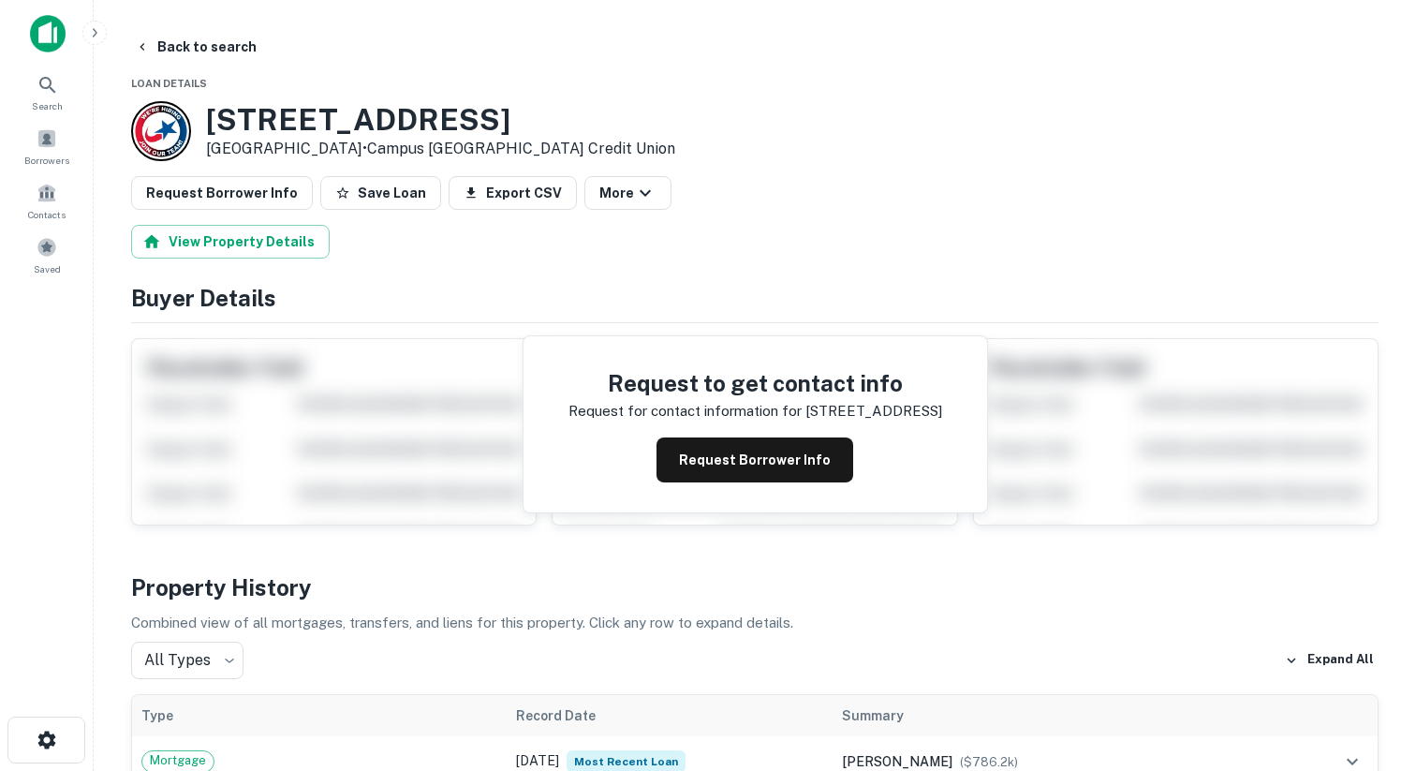 The height and width of the screenshot is (771, 1416). What do you see at coordinates (47, 200) in the screenshot?
I see `div: Contacts` at bounding box center [47, 200].